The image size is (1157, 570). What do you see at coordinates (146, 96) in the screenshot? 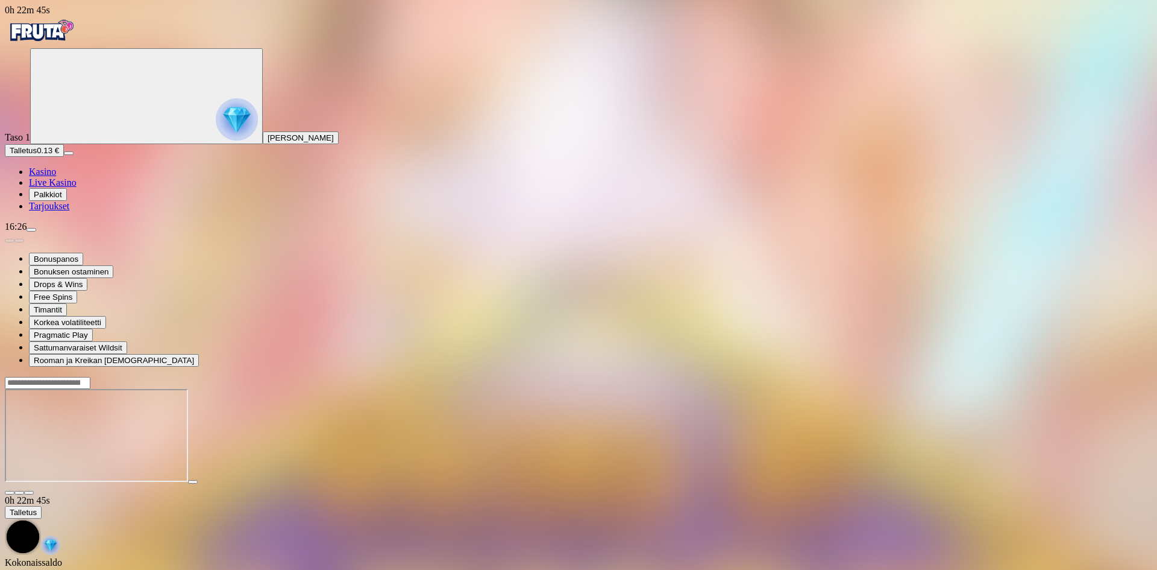
I see `button: reward progress` at bounding box center [146, 96].